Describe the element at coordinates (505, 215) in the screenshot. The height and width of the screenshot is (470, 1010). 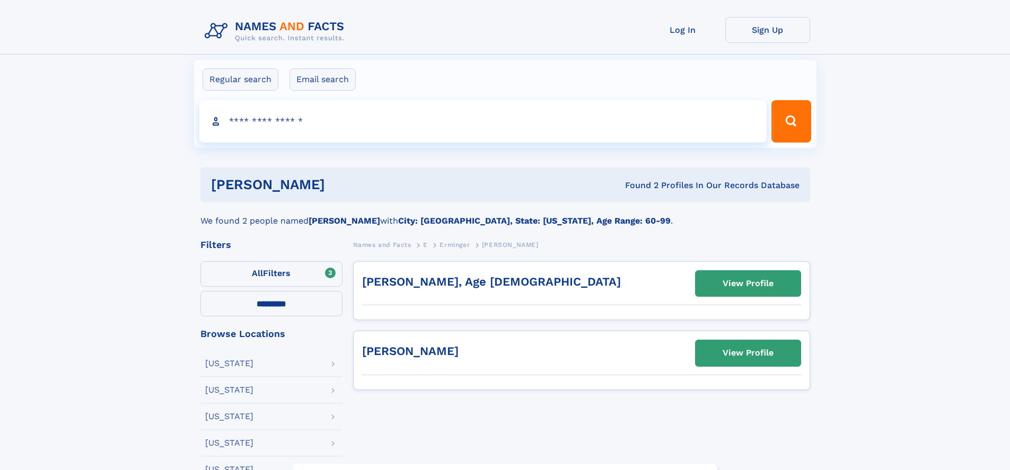
I see `div: We found 2 people named with .` at that location.